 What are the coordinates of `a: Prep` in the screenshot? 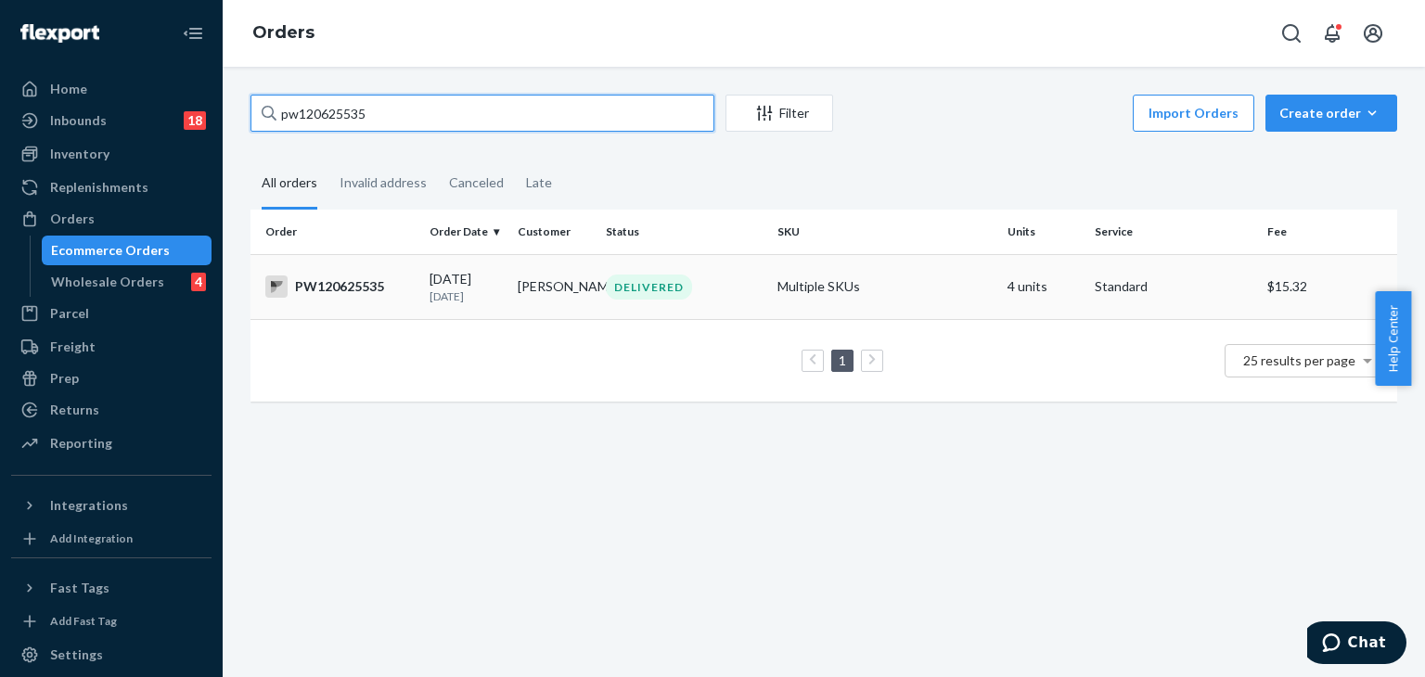 It's located at (111, 379).